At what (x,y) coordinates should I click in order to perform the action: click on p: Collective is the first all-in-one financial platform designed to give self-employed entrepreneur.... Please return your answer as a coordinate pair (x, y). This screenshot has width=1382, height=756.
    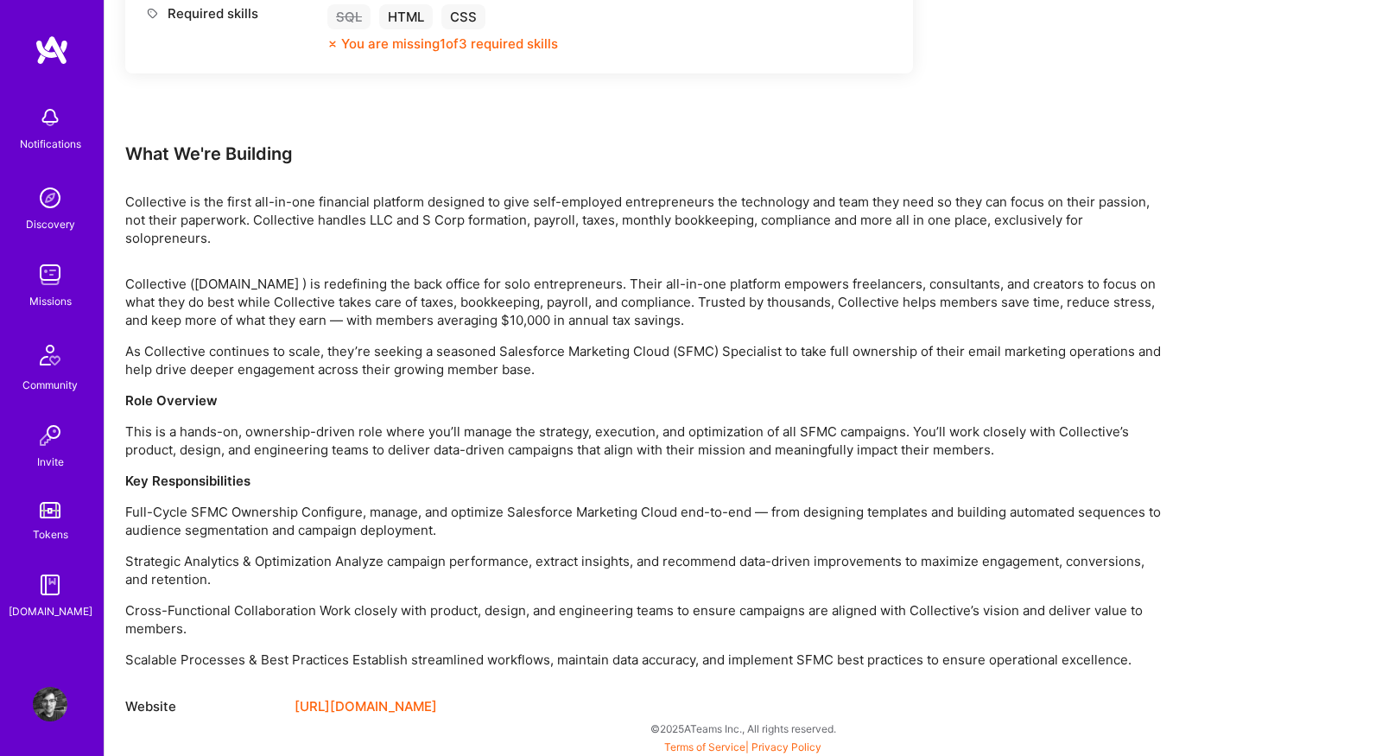
    Looking at the image, I should click on (643, 219).